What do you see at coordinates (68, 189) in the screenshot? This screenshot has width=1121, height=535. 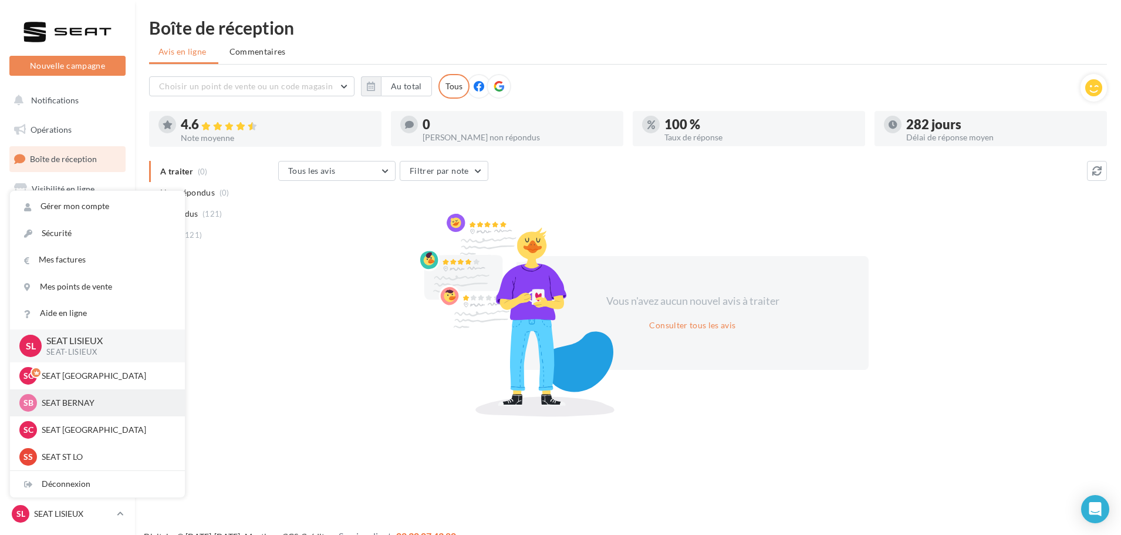 I see `a: Visibilité en ligne` at bounding box center [68, 189].